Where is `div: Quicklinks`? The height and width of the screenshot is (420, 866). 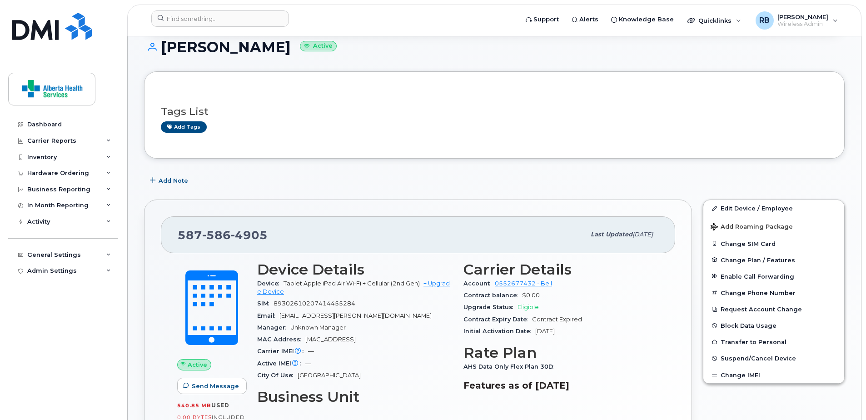 div: Quicklinks is located at coordinates (714, 20).